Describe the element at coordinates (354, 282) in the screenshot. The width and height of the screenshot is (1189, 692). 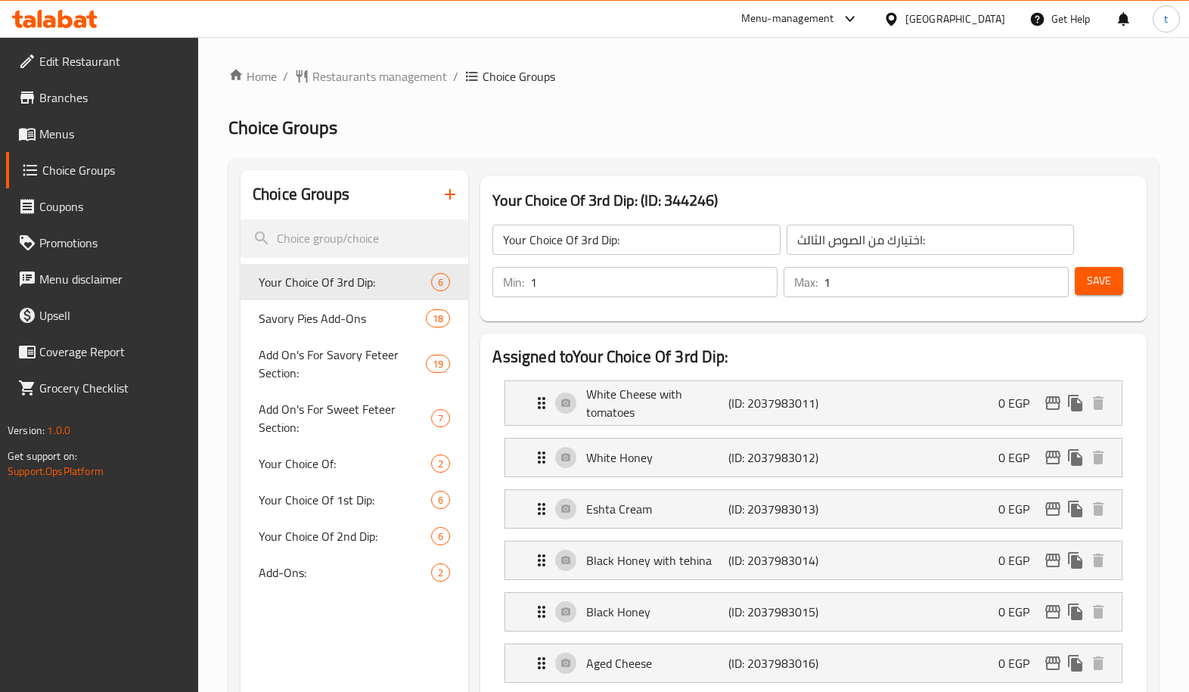
I see `div: Your Choice Of 3rd Dip:6` at that location.